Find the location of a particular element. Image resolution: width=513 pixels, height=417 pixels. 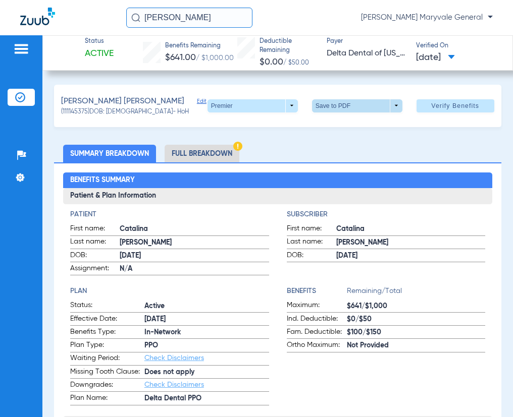

input: Search for patients is located at coordinates (189, 18).